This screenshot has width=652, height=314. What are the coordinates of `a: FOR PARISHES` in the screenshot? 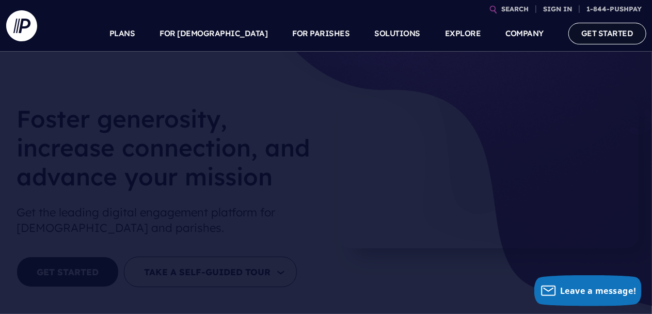 It's located at (321, 34).